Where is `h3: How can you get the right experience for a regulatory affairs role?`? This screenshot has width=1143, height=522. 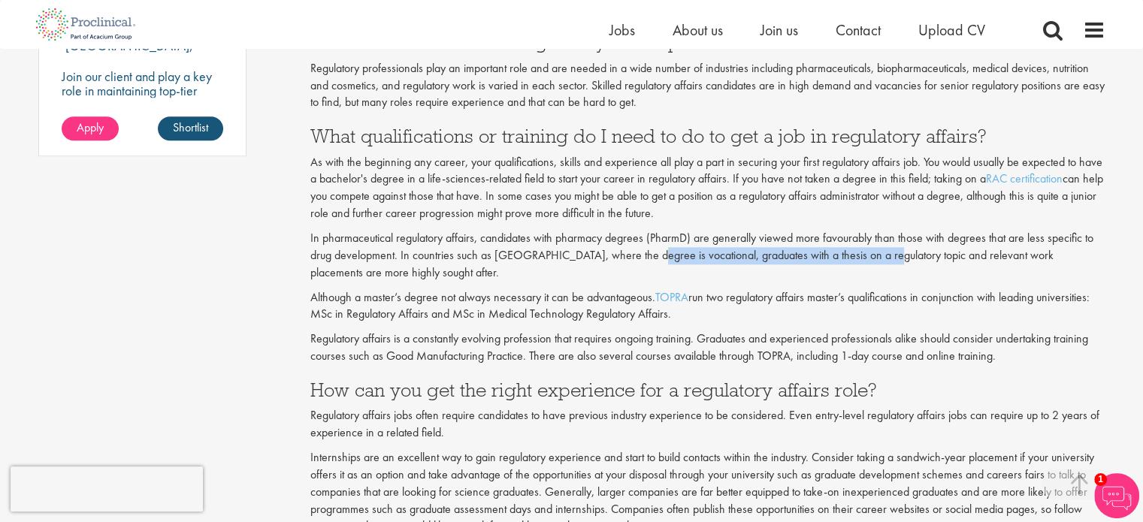
h3: How can you get the right experience for a regulatory affairs role? is located at coordinates (708, 390).